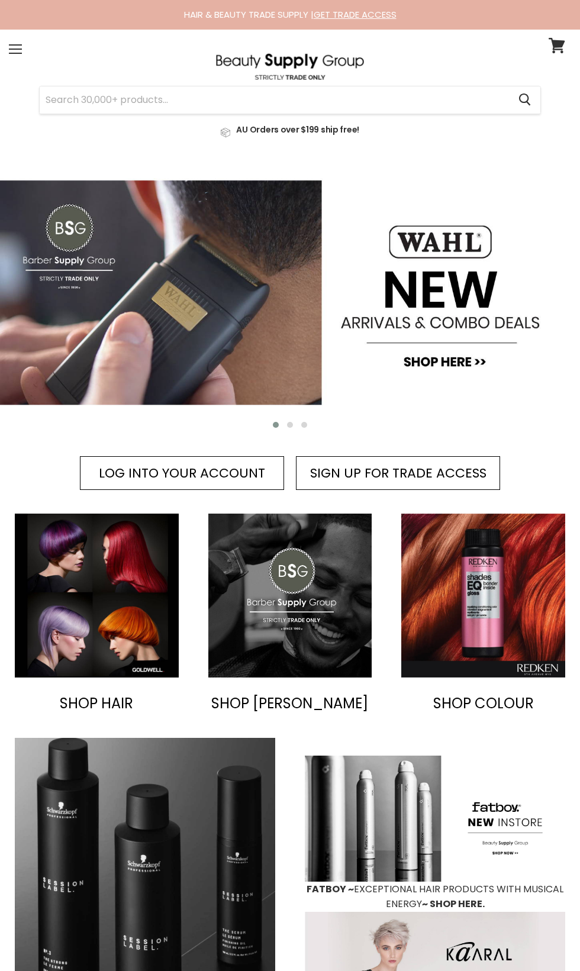 This screenshot has width=580, height=971. What do you see at coordinates (457, 904) in the screenshot?
I see `span: SHOP HERE.` at bounding box center [457, 904].